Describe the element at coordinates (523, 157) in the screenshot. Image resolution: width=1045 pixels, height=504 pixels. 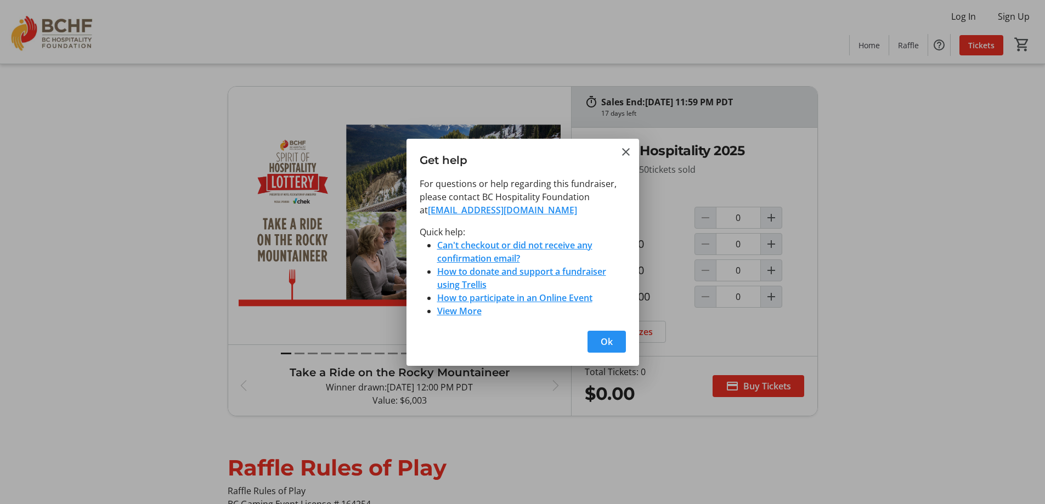
I see `h3: Get help` at that location.